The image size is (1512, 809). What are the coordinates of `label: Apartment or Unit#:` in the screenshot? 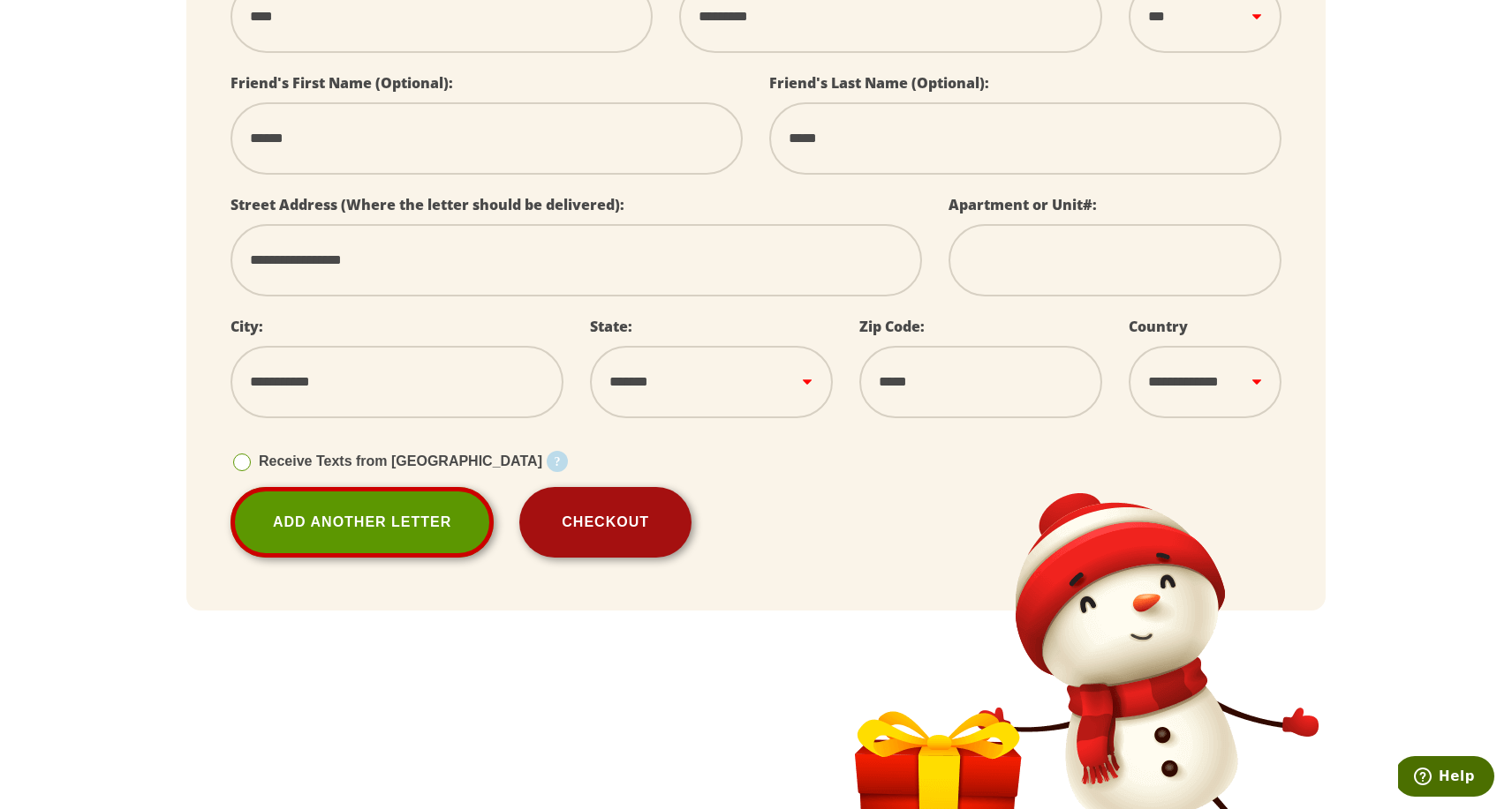 It's located at (1022, 205).